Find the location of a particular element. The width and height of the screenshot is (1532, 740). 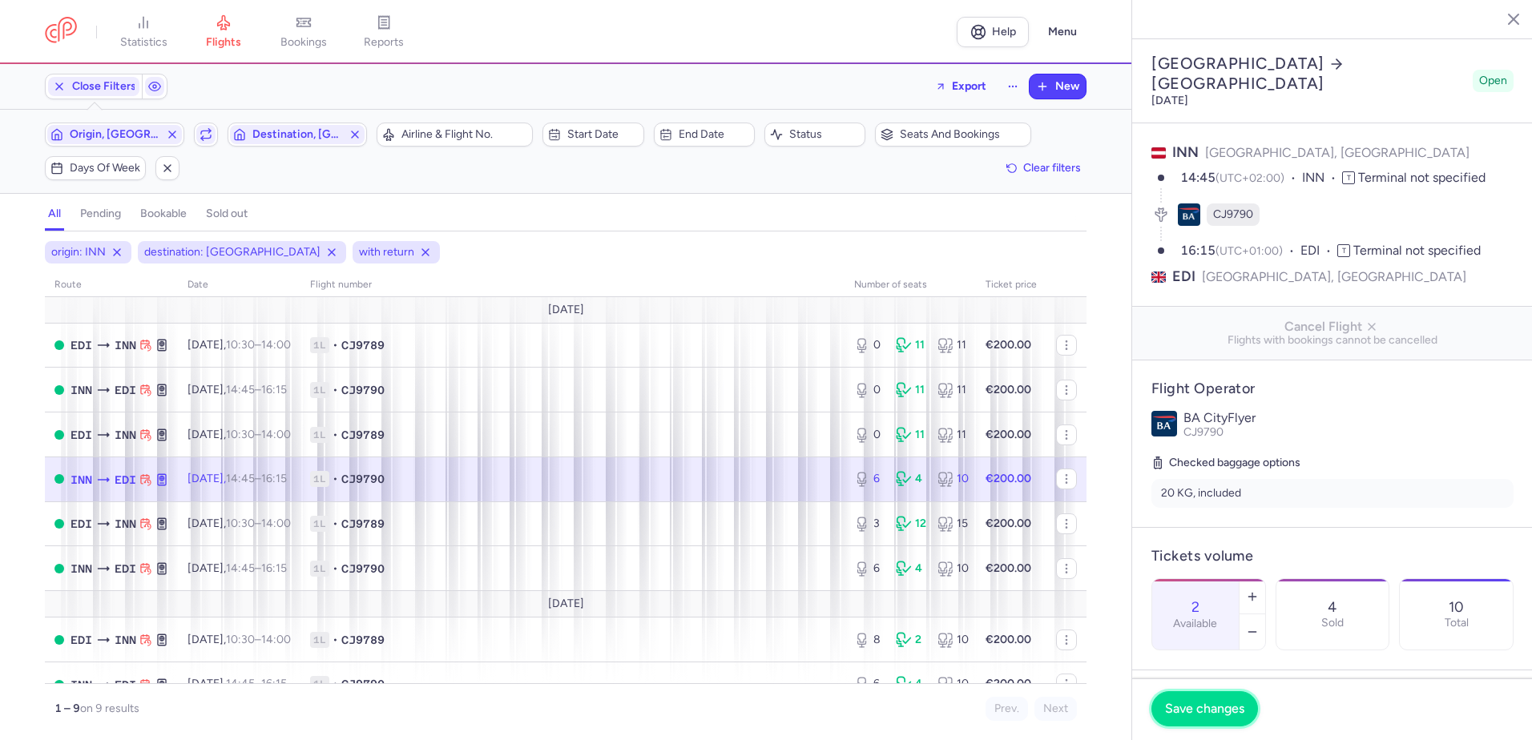

div: 15 is located at coordinates (952, 524).